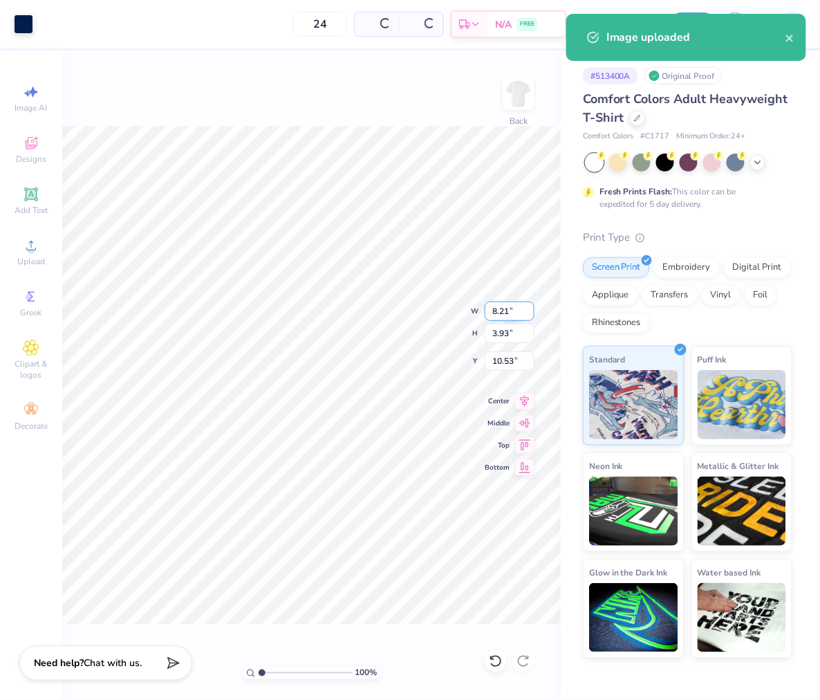 The width and height of the screenshot is (820, 700). What do you see at coordinates (761, 295) in the screenshot?
I see `div: Foil` at bounding box center [761, 295].